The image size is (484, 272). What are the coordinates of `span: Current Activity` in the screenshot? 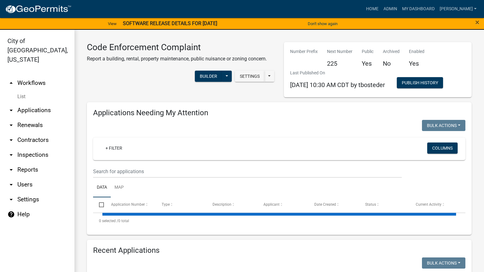 It's located at (428, 205).